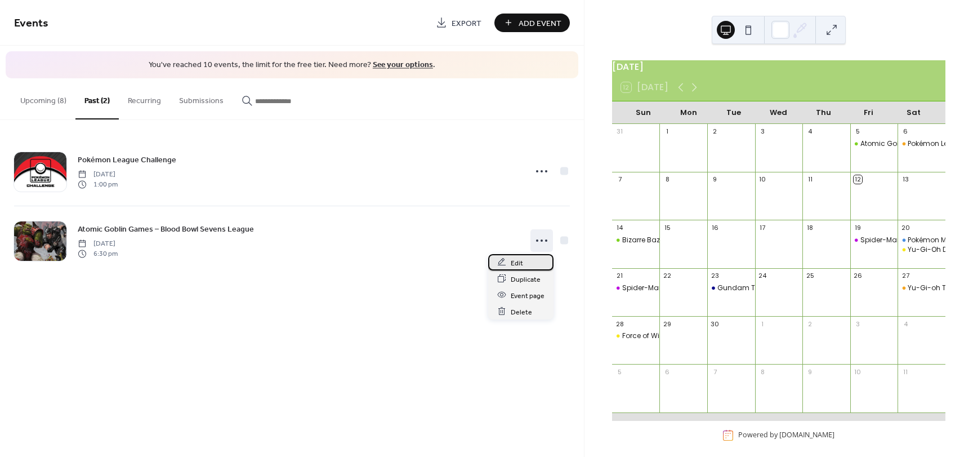 The height and width of the screenshot is (457, 973). I want to click on span: 1:00 pm, so click(97, 185).